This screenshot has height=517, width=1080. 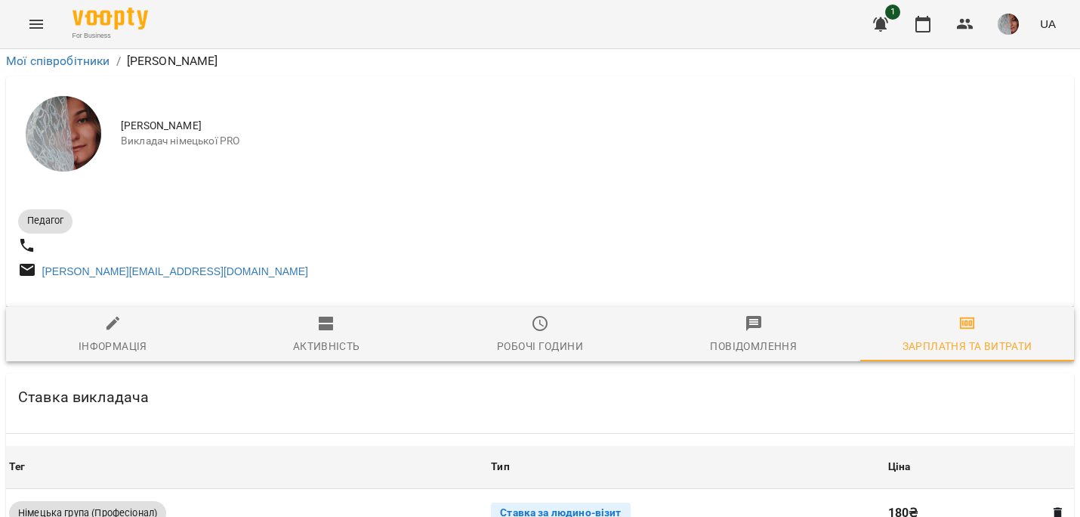 I want to click on span: UA, so click(x=1048, y=23).